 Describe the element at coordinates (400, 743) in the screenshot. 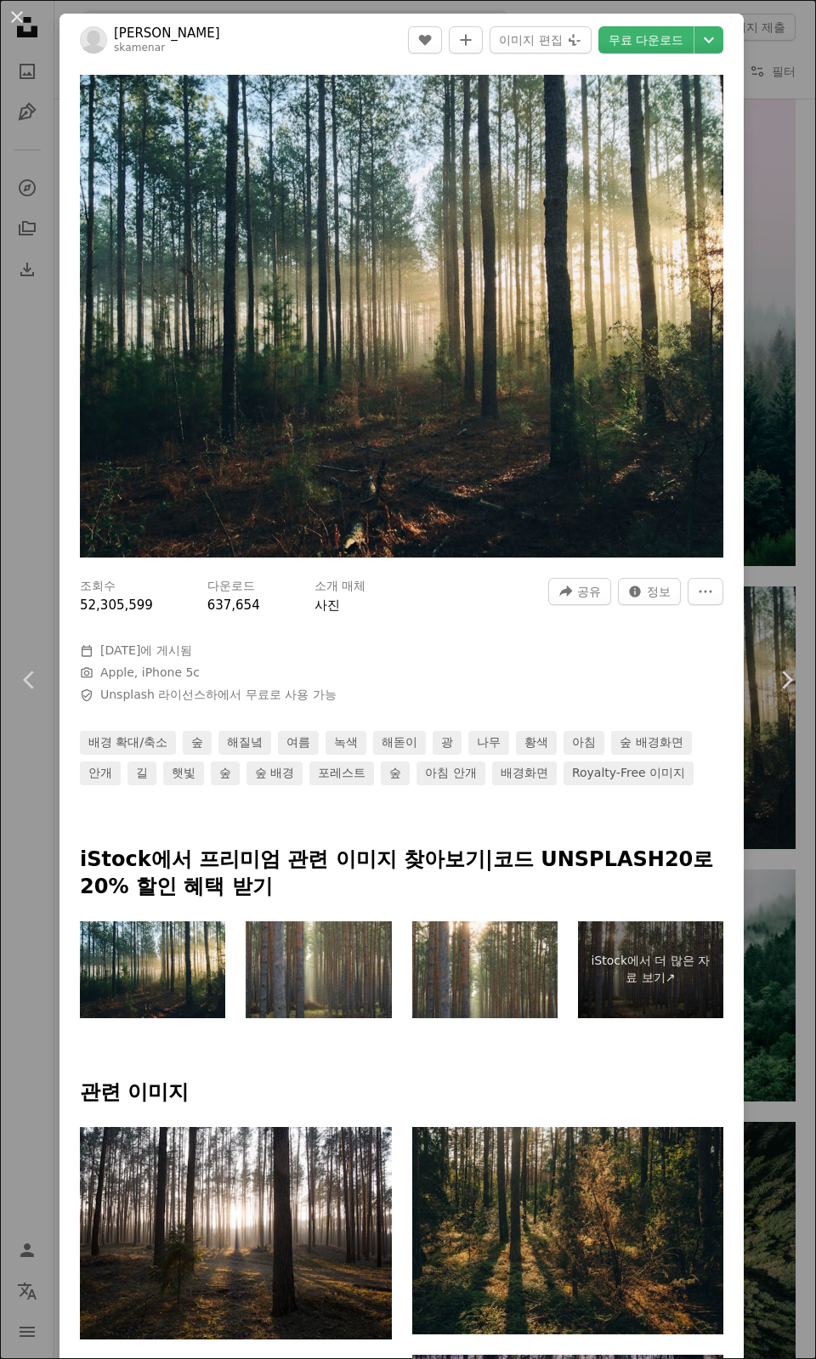

I see `a: 해돋이` at that location.